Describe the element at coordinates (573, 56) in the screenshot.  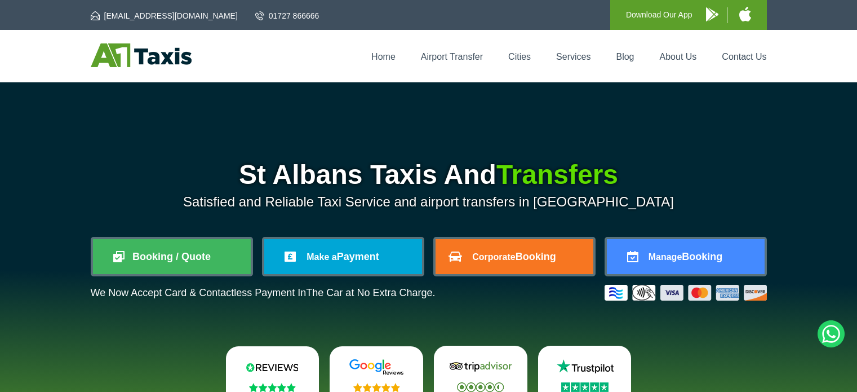
I see `a: Services` at that location.